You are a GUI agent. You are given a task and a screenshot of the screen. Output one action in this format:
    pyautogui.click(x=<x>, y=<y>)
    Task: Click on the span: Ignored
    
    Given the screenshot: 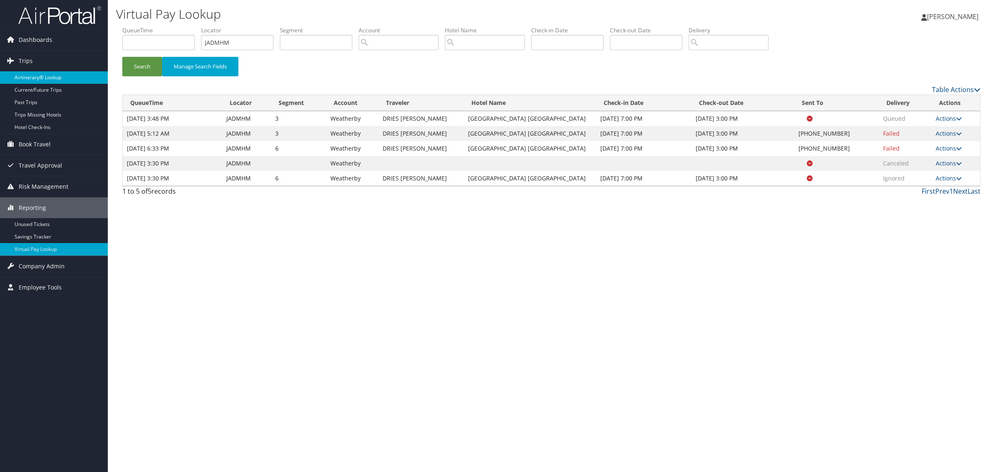 What is the action you would take?
    pyautogui.click(x=893, y=178)
    